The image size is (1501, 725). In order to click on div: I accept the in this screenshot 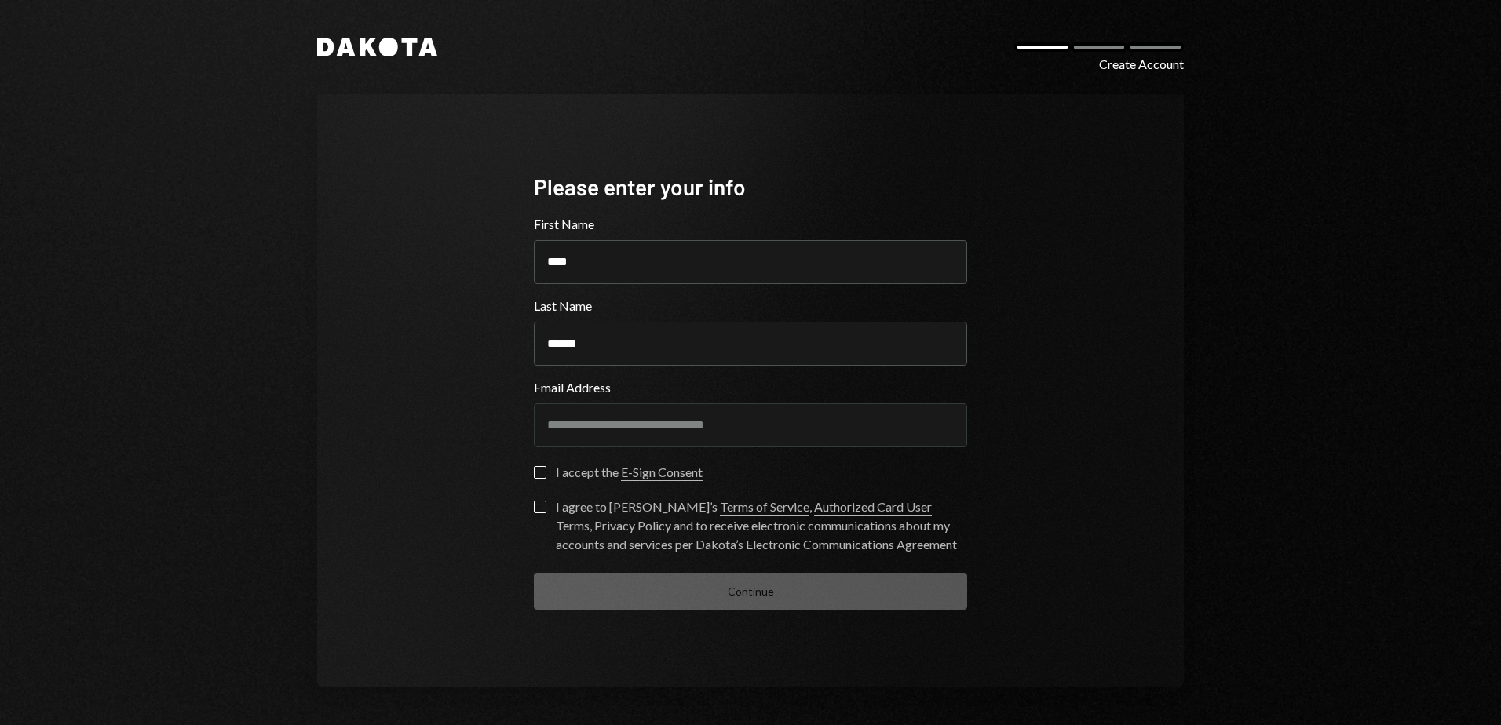, I will do `click(629, 473)`.